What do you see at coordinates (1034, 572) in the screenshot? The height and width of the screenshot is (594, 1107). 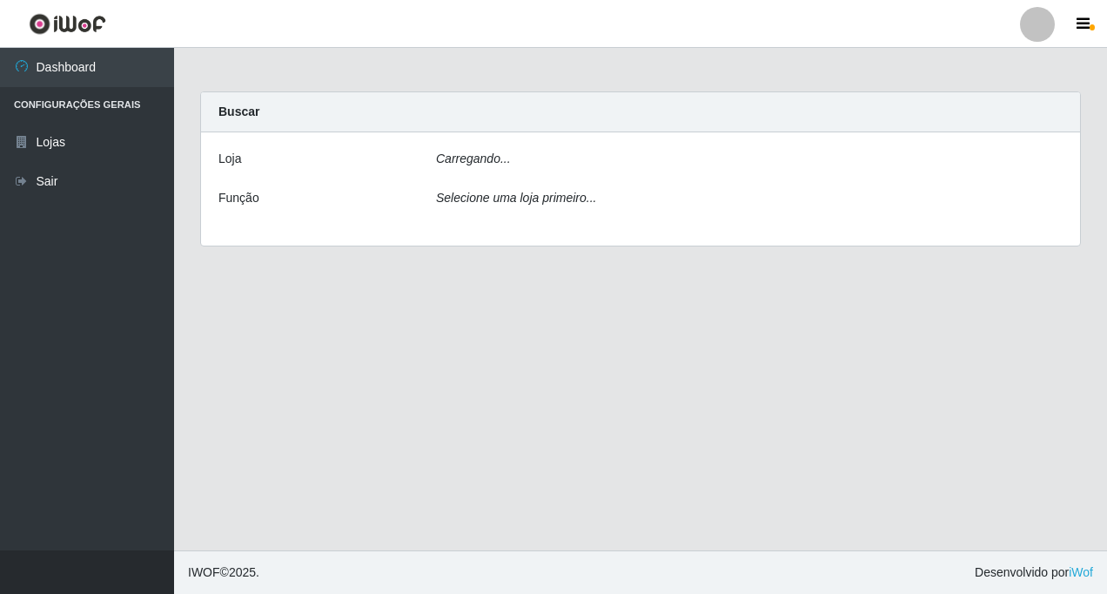 I see `span: Desenvolvido por` at bounding box center [1034, 572].